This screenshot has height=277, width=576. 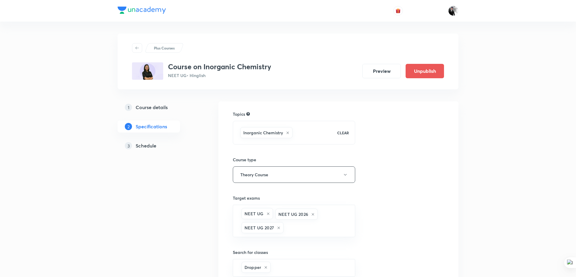 What do you see at coordinates (128, 127) in the screenshot?
I see `p: 2` at bounding box center [128, 127].